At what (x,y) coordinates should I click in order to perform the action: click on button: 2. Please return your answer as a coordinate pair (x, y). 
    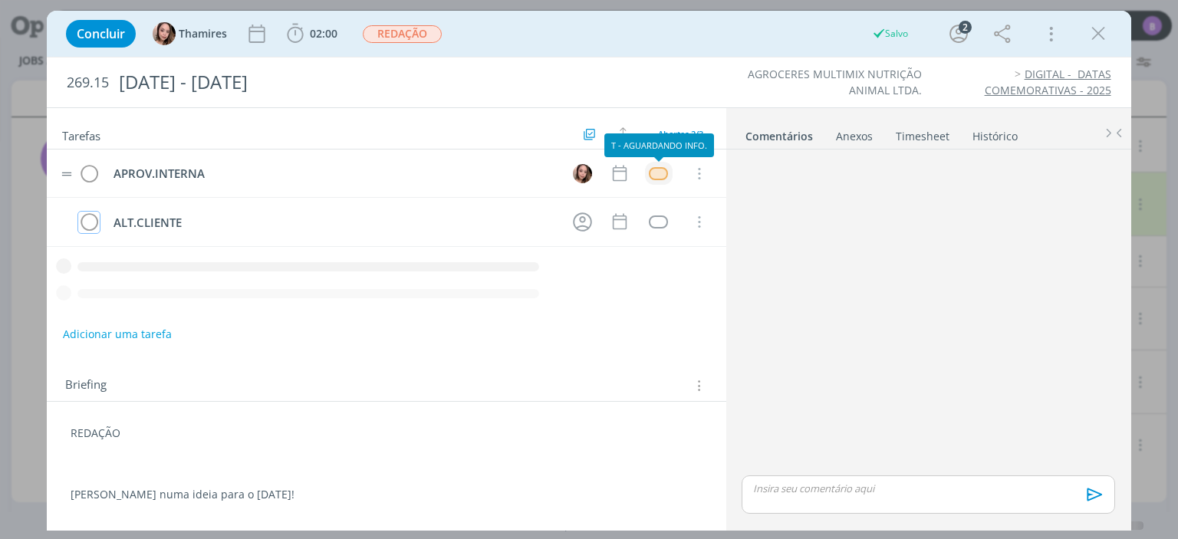
    Looking at the image, I should click on (959, 34).